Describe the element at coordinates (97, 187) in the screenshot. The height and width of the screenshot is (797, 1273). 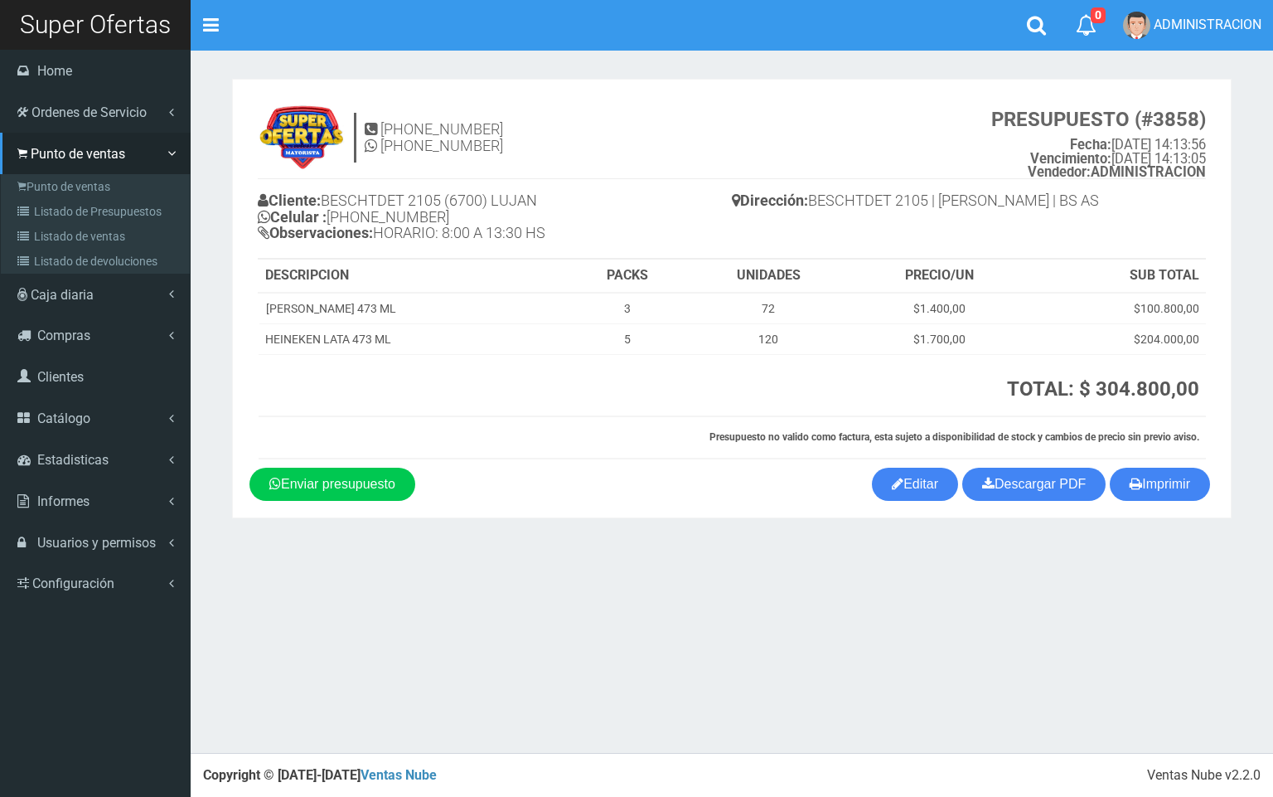
I see `a: Punto de ventas` at that location.